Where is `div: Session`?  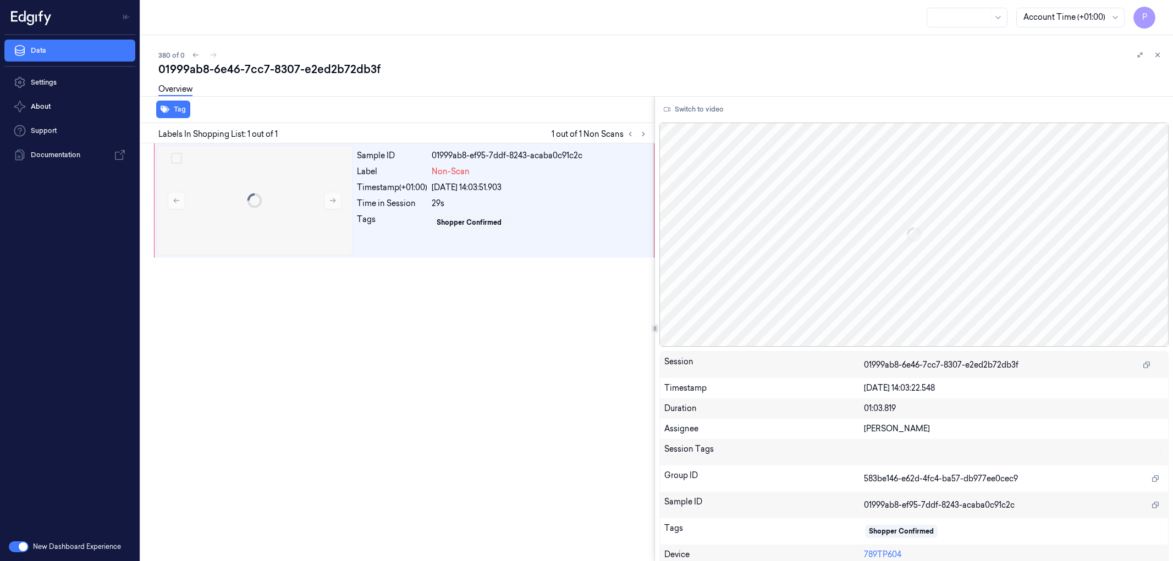 div: Session is located at coordinates (764, 365).